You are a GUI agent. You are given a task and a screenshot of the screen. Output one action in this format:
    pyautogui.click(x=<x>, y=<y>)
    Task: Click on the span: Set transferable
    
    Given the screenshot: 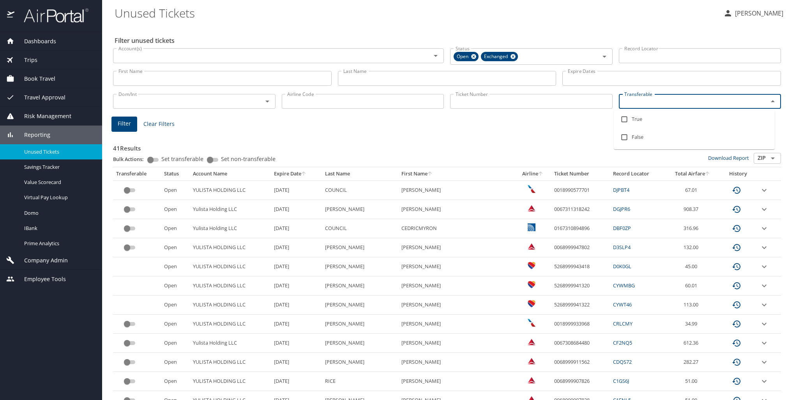 What is the action you would take?
    pyautogui.click(x=182, y=159)
    